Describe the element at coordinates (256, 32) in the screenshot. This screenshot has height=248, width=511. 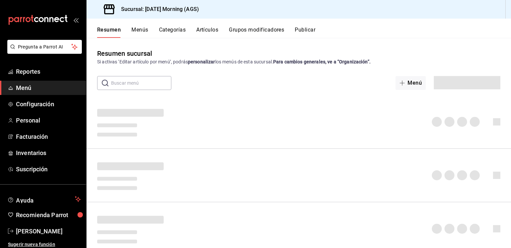
I see `button: Grupos modificadores` at that location.